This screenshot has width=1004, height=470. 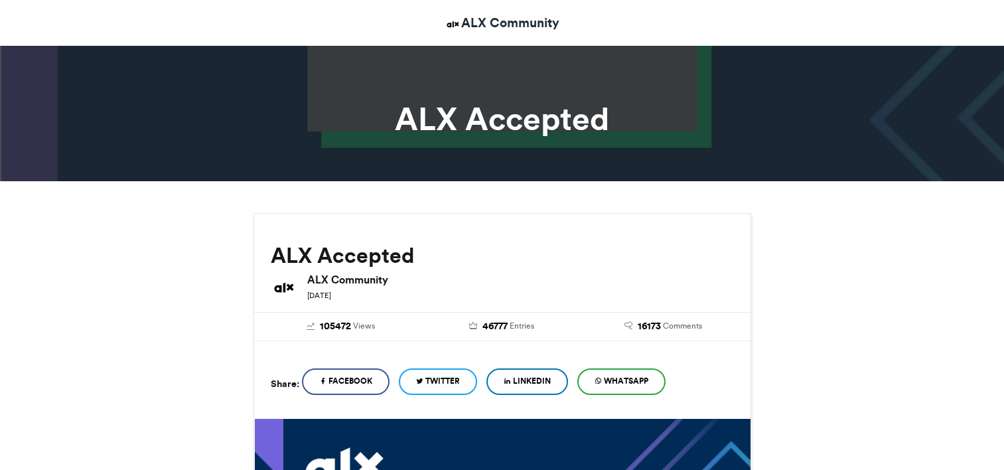 What do you see at coordinates (626, 381) in the screenshot?
I see `span: WhatsApp` at bounding box center [626, 381].